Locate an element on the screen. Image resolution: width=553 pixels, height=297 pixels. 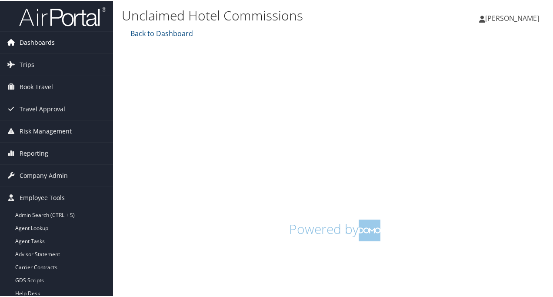
a: Back to Dashboard is located at coordinates (161, 33).